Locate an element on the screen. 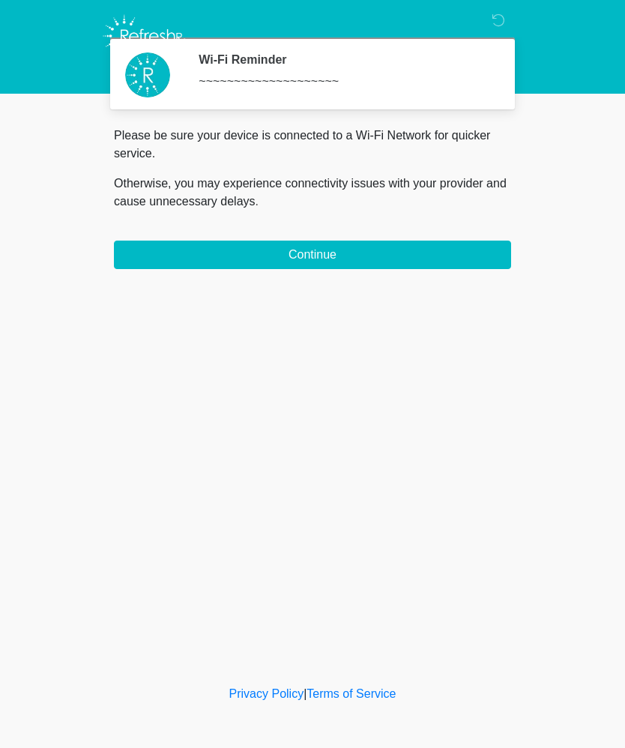 The width and height of the screenshot is (625, 748). img: Agent Avatar is located at coordinates (148, 75).